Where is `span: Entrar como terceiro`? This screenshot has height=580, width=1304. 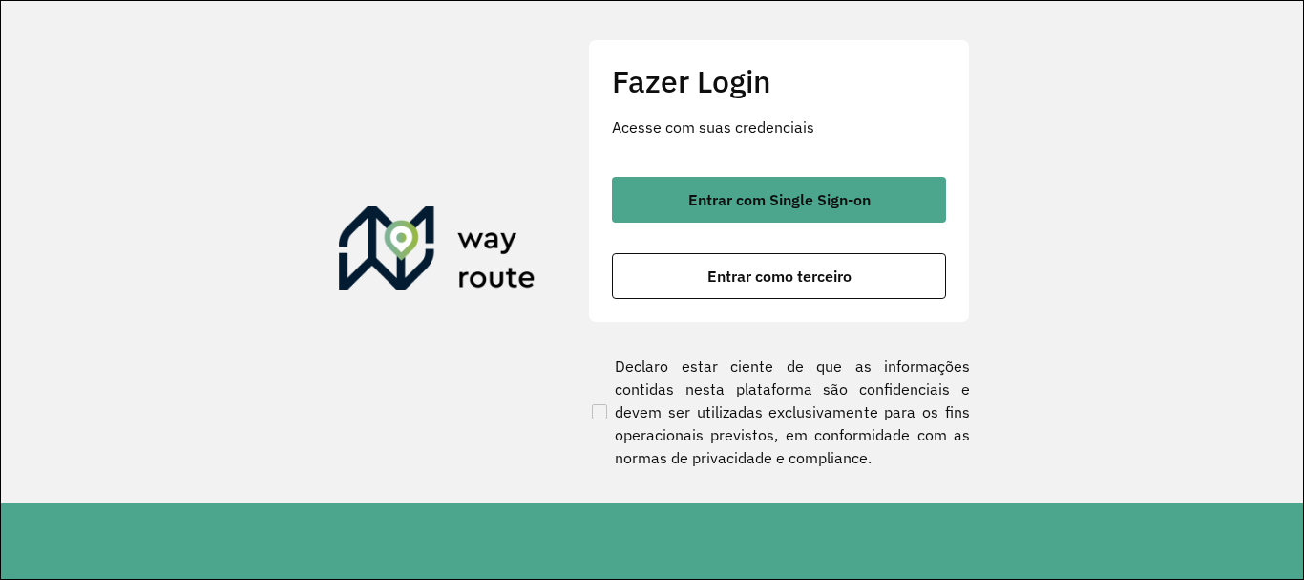 span: Entrar como terceiro is located at coordinates (779, 276).